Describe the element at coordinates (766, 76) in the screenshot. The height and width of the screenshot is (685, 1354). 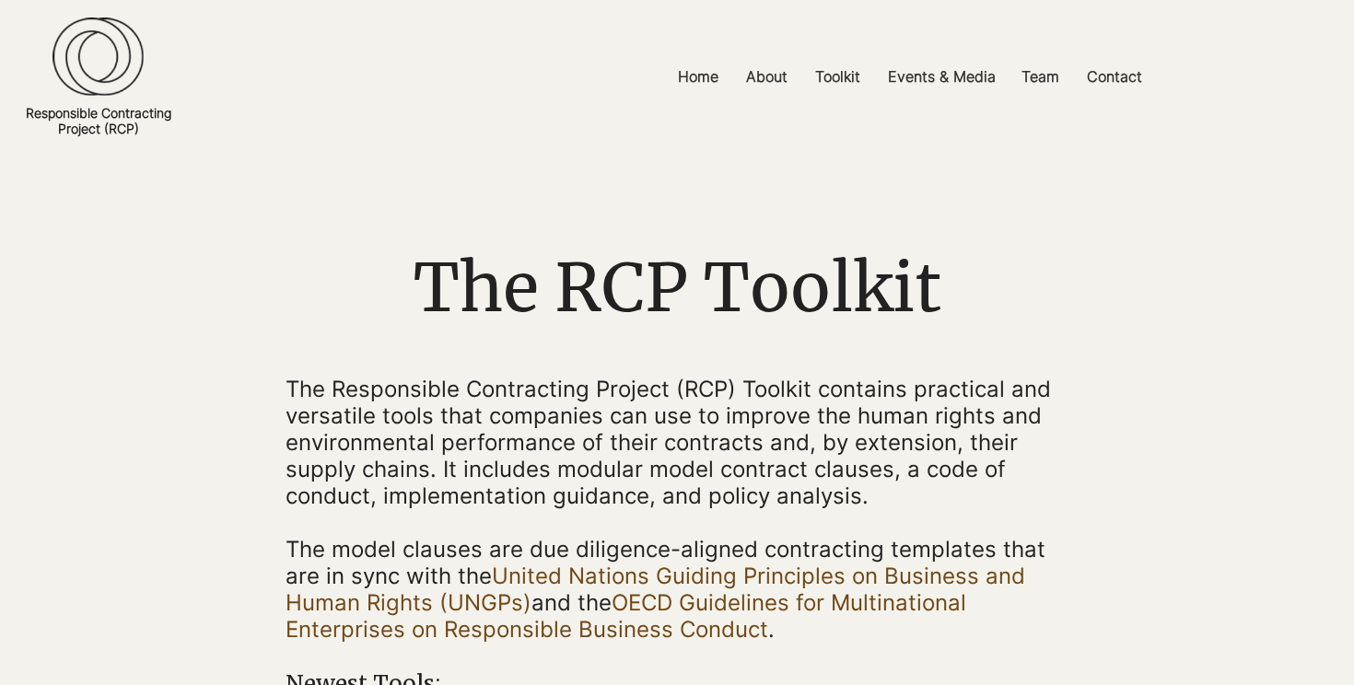
I see `p: About` at that location.